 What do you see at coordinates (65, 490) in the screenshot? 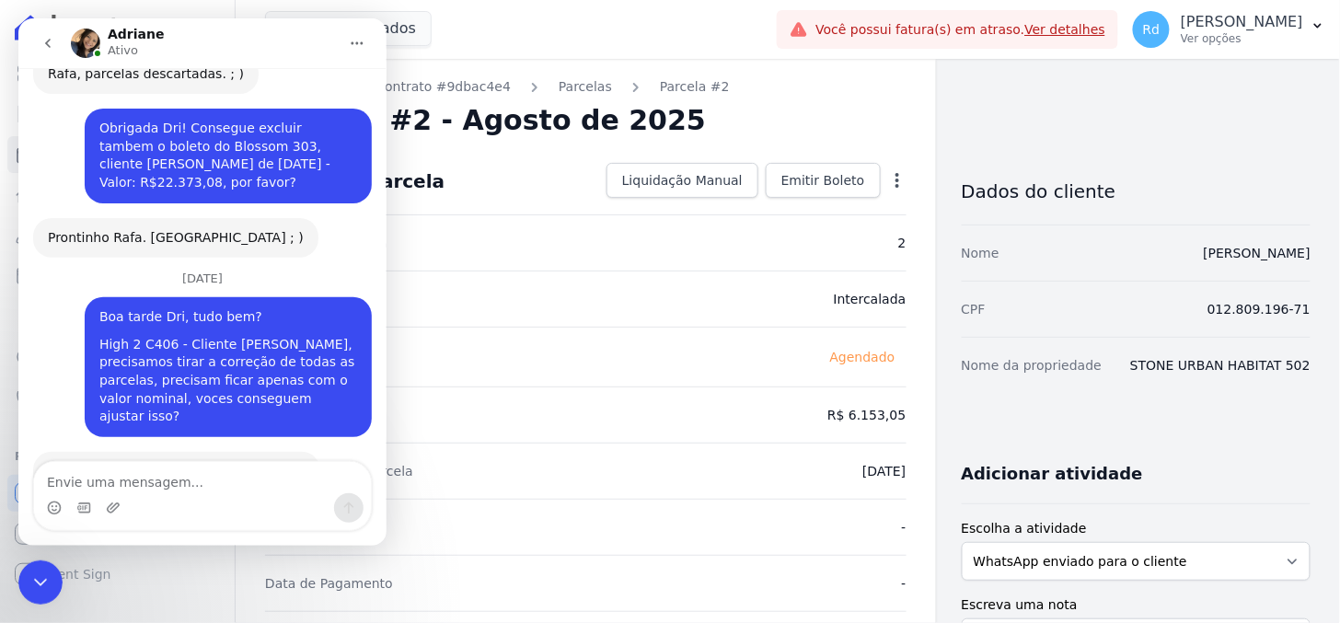
I see `button: Selecionador de GIF` at bounding box center [65, 490].